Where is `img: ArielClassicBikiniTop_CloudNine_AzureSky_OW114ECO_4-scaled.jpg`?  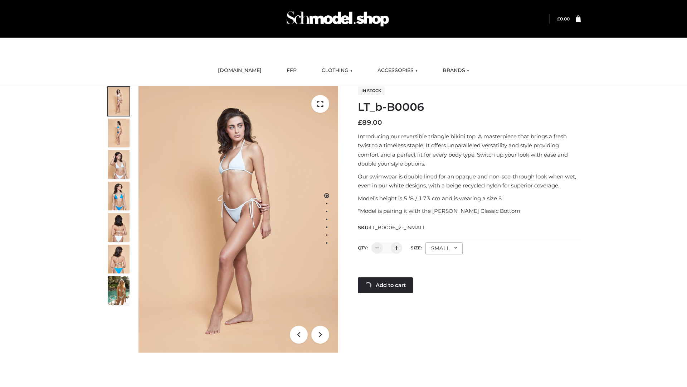 img: ArielClassicBikiniTop_CloudNine_AzureSky_OW114ECO_4-scaled.jpg is located at coordinates (119, 196).